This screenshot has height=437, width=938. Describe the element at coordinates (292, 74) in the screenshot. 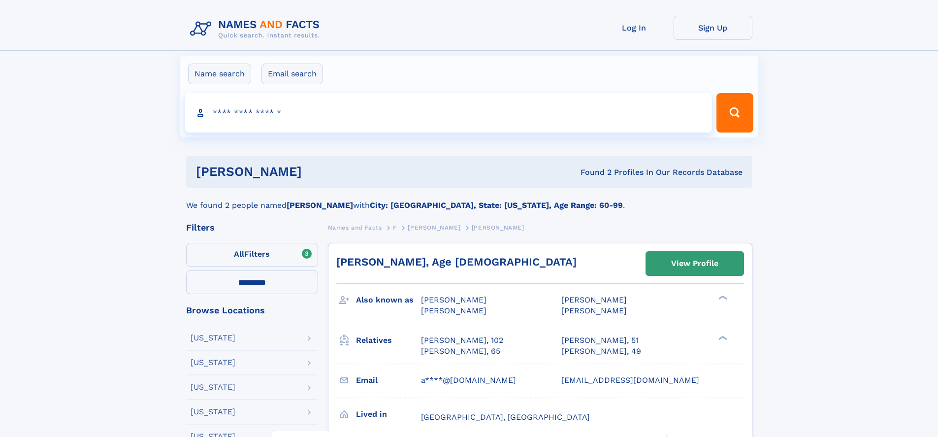

I see `label: Email search` at that location.